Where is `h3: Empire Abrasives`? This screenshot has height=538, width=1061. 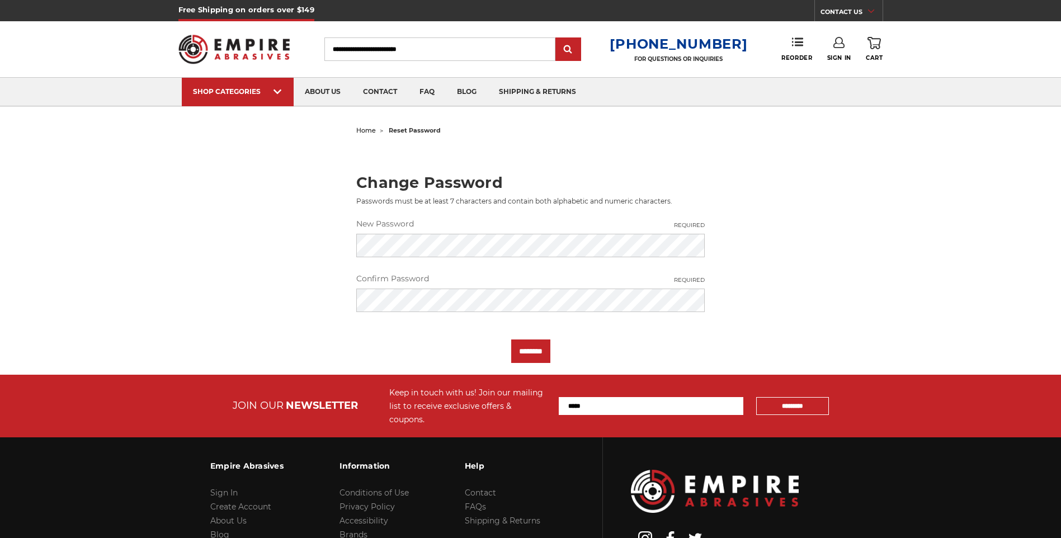 h3: Empire Abrasives is located at coordinates (247, 466).